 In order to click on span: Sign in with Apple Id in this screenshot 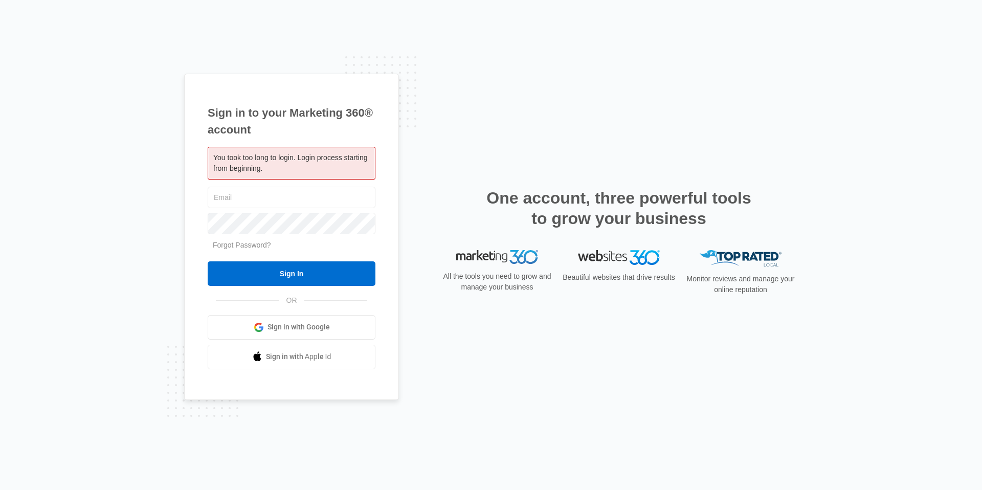, I will do `click(299, 356)`.